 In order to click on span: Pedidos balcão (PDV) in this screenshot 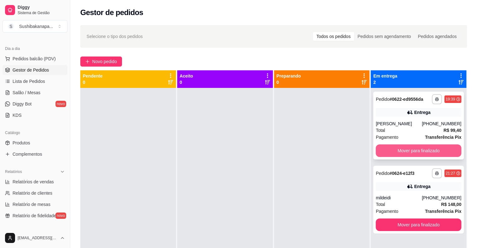, I will do `click(34, 59)`.